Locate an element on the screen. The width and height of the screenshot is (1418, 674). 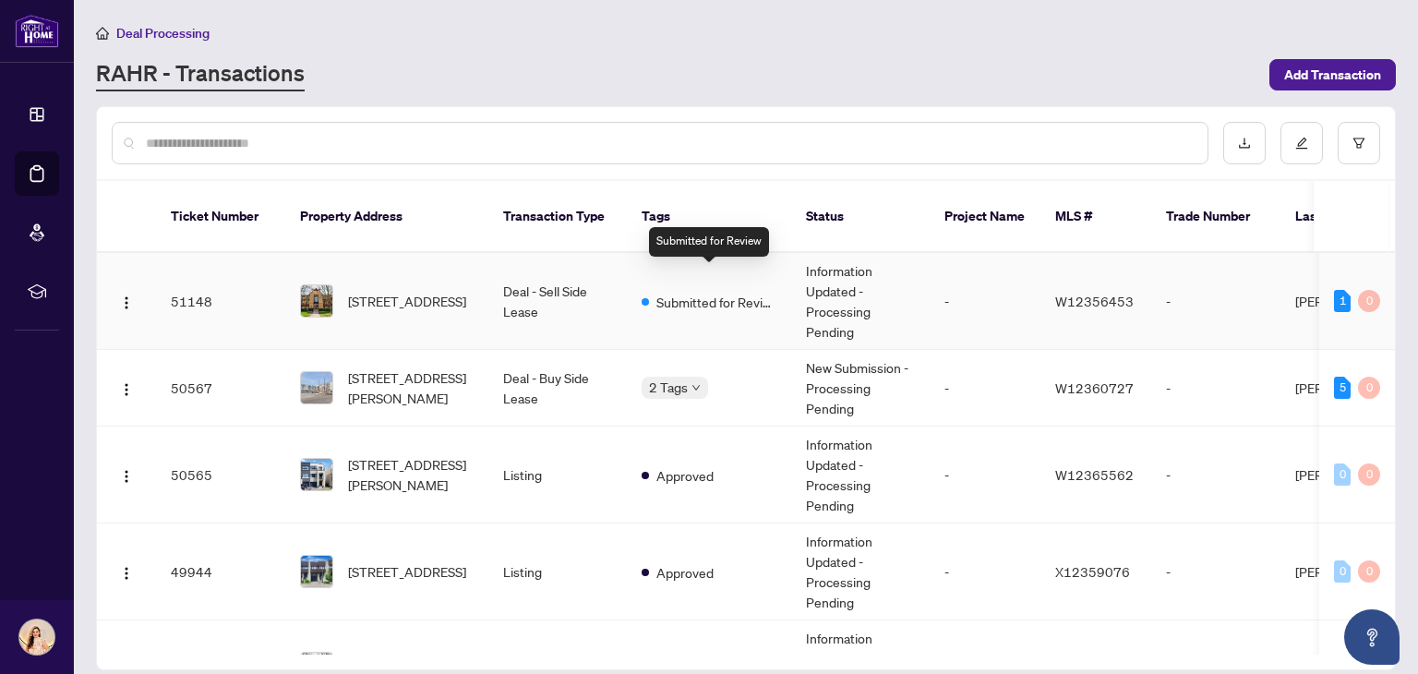
button: filter is located at coordinates (1359, 143).